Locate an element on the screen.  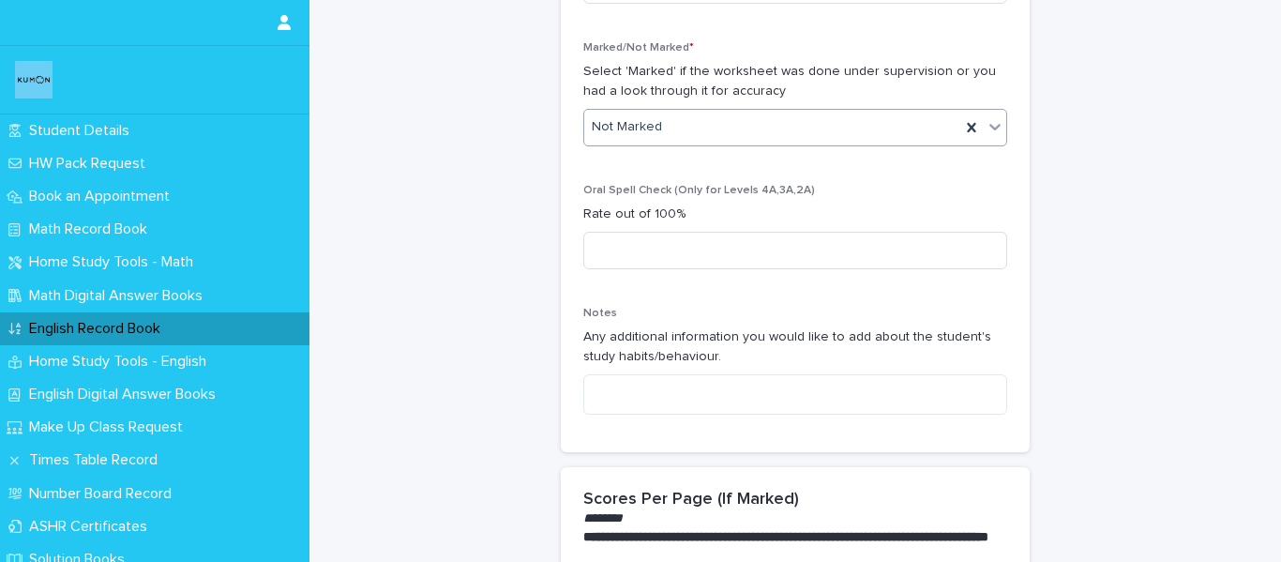
p: HW Pack Request is located at coordinates (91, 163).